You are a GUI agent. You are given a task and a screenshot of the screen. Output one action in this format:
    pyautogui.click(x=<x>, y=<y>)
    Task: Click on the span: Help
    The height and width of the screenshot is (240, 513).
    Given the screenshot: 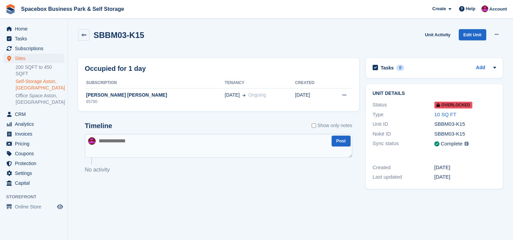 What is the action you would take?
    pyautogui.click(x=470, y=9)
    